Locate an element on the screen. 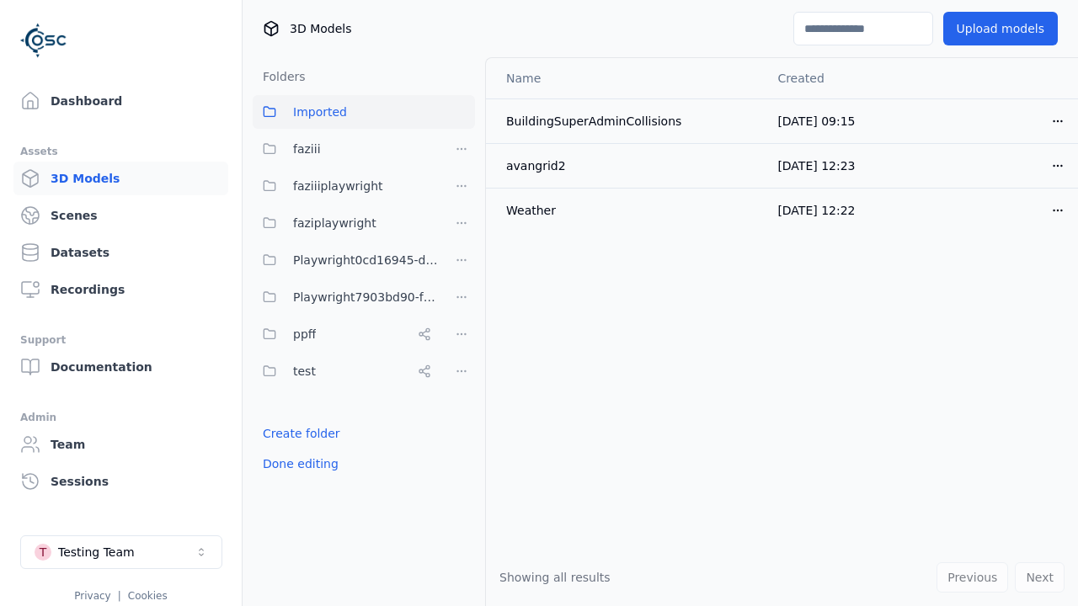 This screenshot has width=1078, height=606. span: Playwright0cd16945-d24c-45f9-a8ba-c74193e3fd84 is located at coordinates (365, 260).